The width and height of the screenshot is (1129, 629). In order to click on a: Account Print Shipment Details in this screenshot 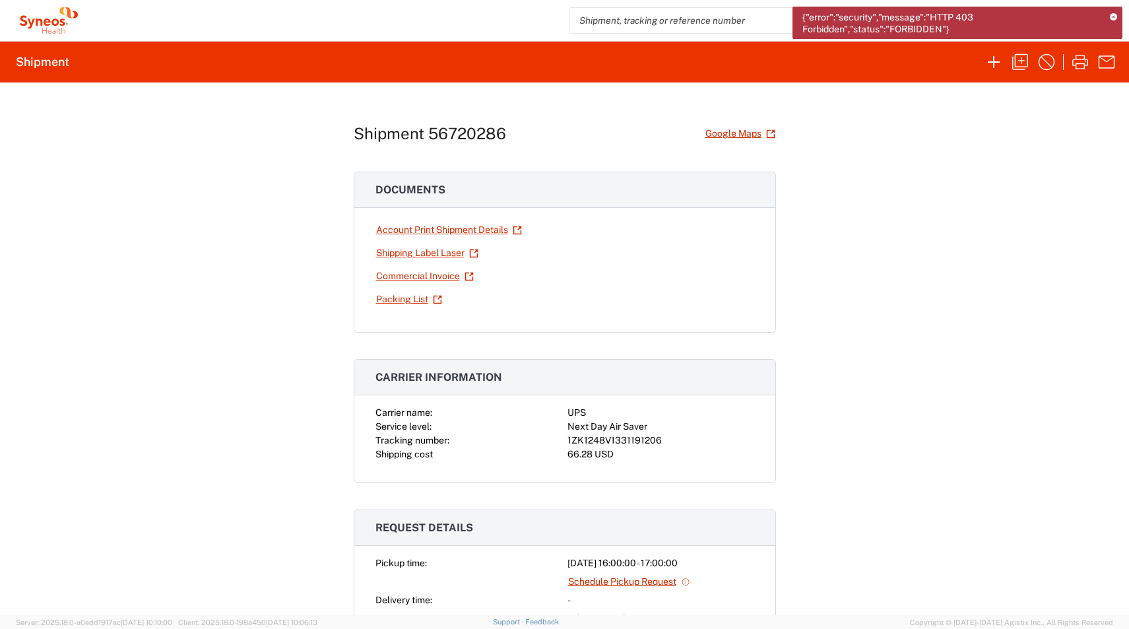, I will do `click(449, 230)`.